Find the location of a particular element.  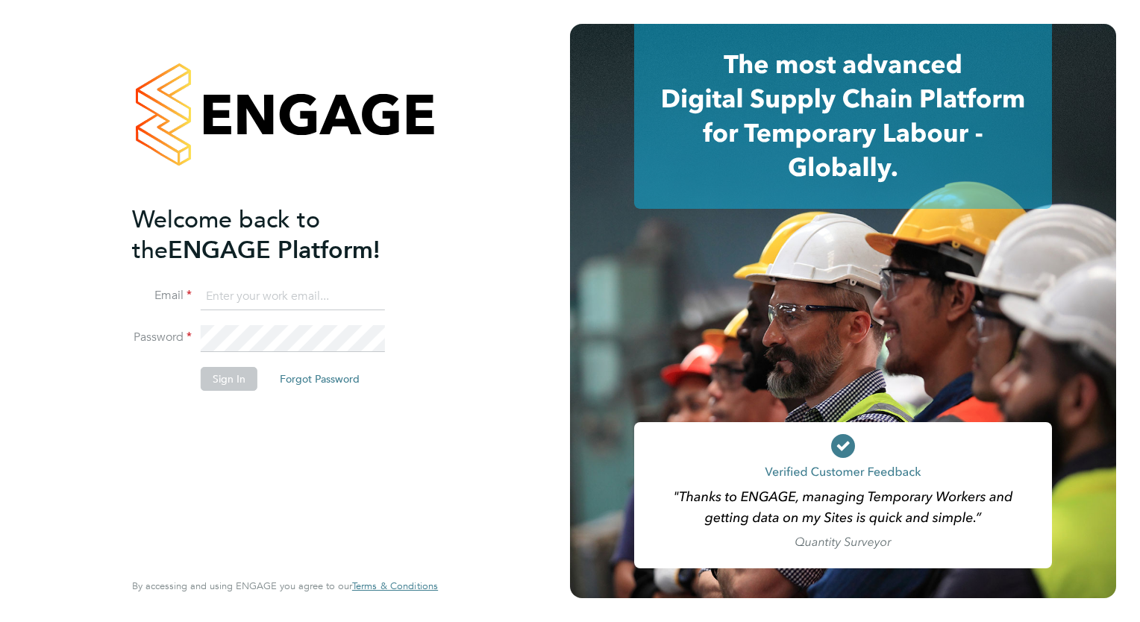

span: Terms & Conditions is located at coordinates (395, 586).